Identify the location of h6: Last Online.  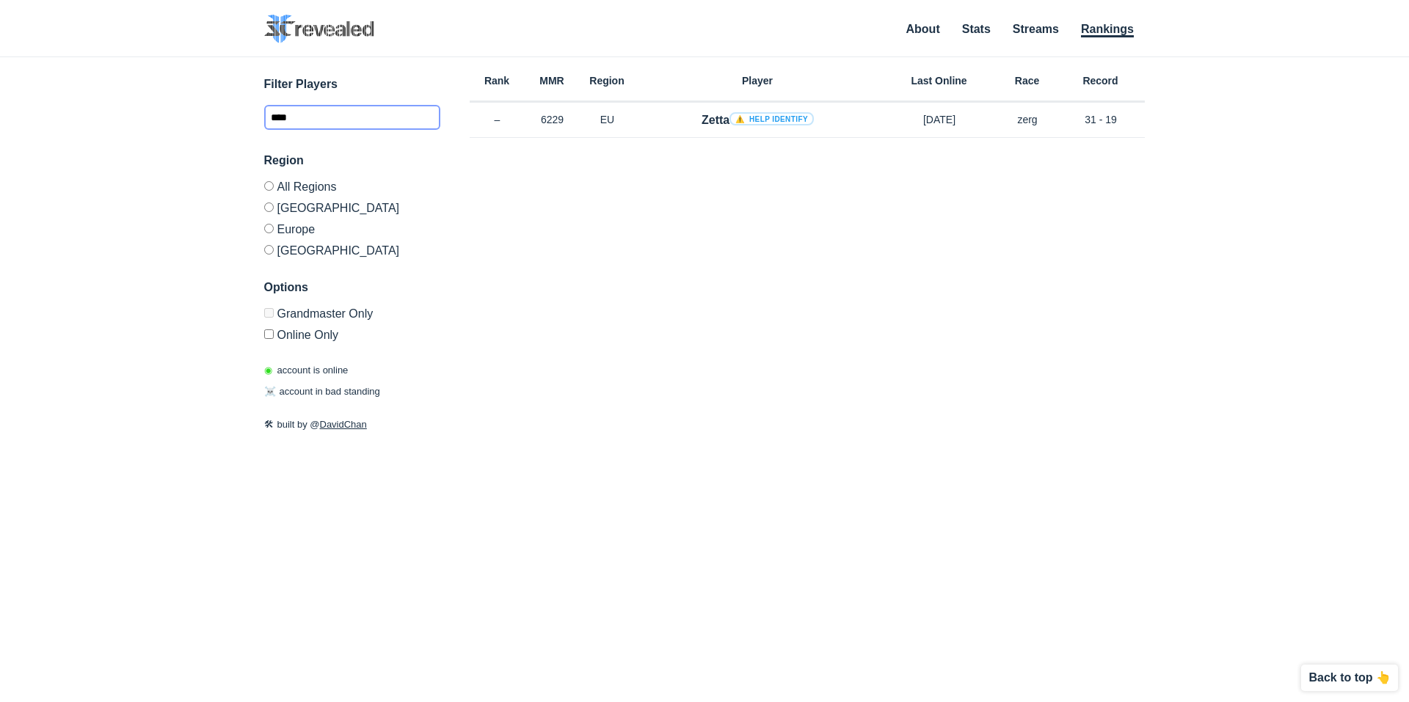
(939, 81).